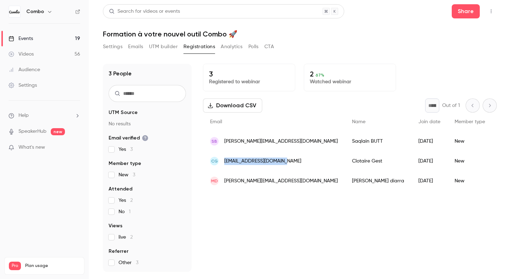 This screenshot has height=279, width=511. I want to click on h1: 3 People, so click(120, 74).